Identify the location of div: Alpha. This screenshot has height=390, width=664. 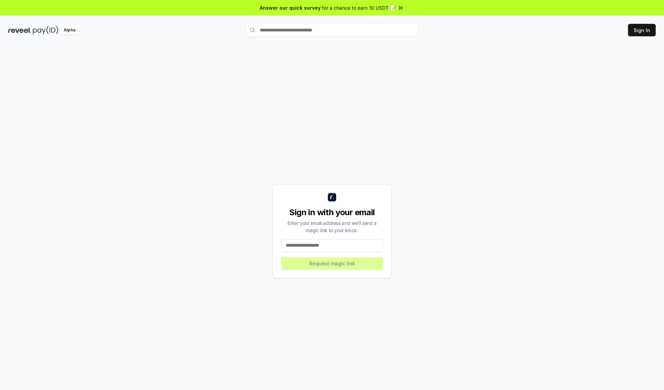
(69, 30).